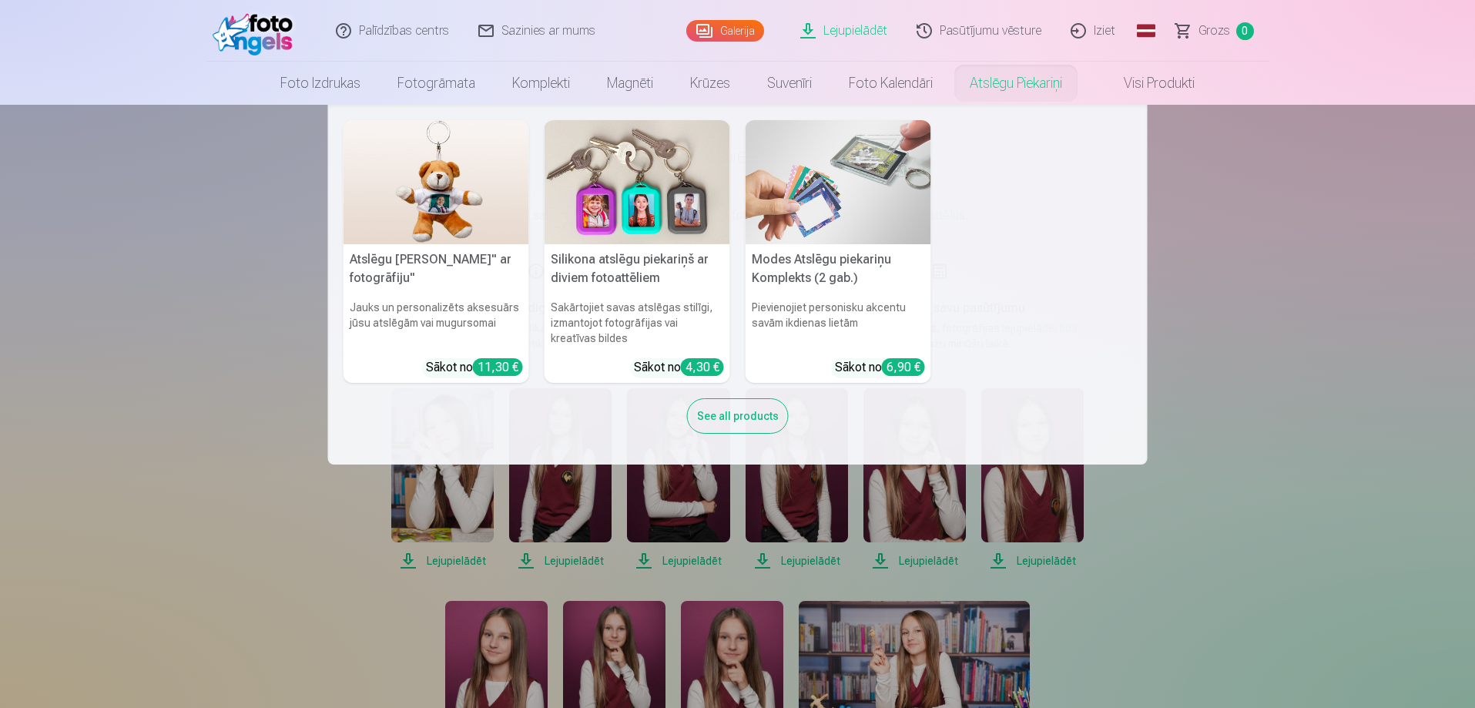 The height and width of the screenshot is (708, 1475). What do you see at coordinates (1147, 83) in the screenshot?
I see `a: Visi produkti` at bounding box center [1147, 83].